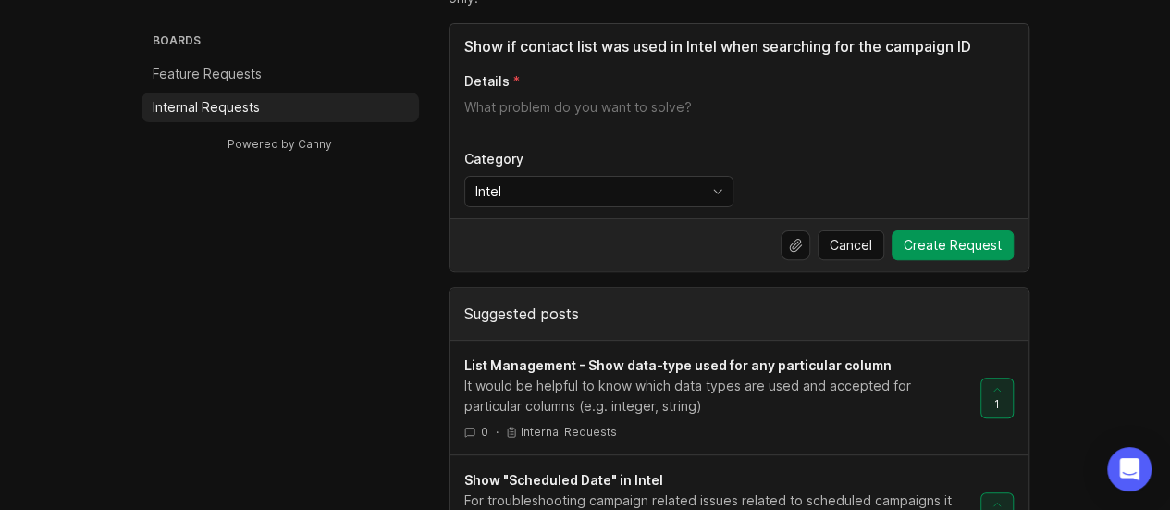  I want to click on input: Title, so click(739, 46).